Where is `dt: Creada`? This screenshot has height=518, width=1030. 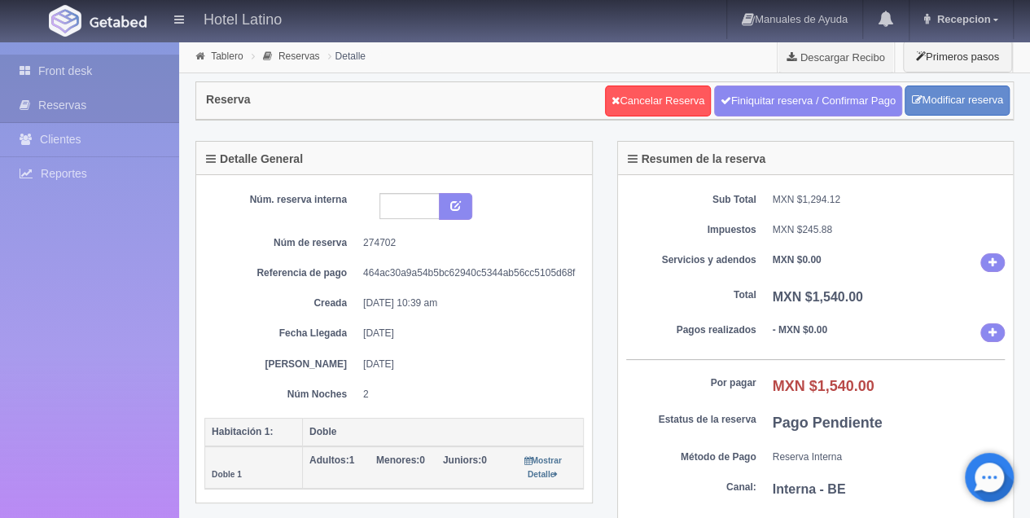
dt: Creada is located at coordinates (282, 303).